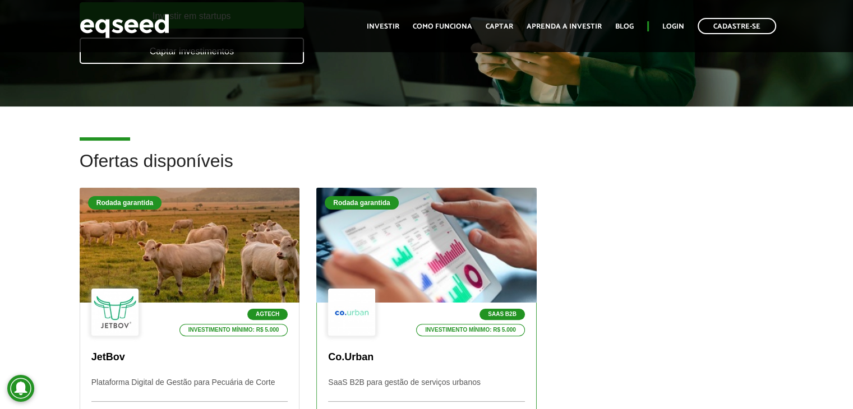 Image resolution: width=853 pixels, height=409 pixels. I want to click on p: Agtech, so click(267, 314).